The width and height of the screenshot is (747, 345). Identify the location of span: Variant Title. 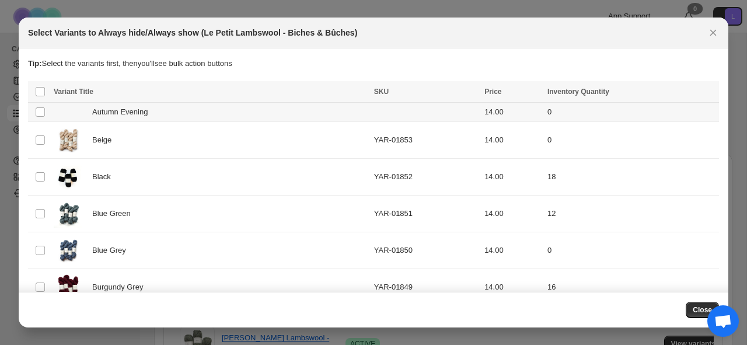
(73, 92).